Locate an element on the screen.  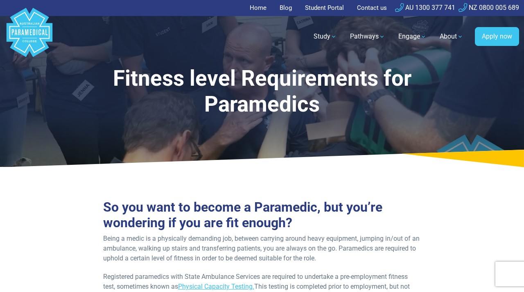
a: Australian Paramedical College is located at coordinates (29, 36).